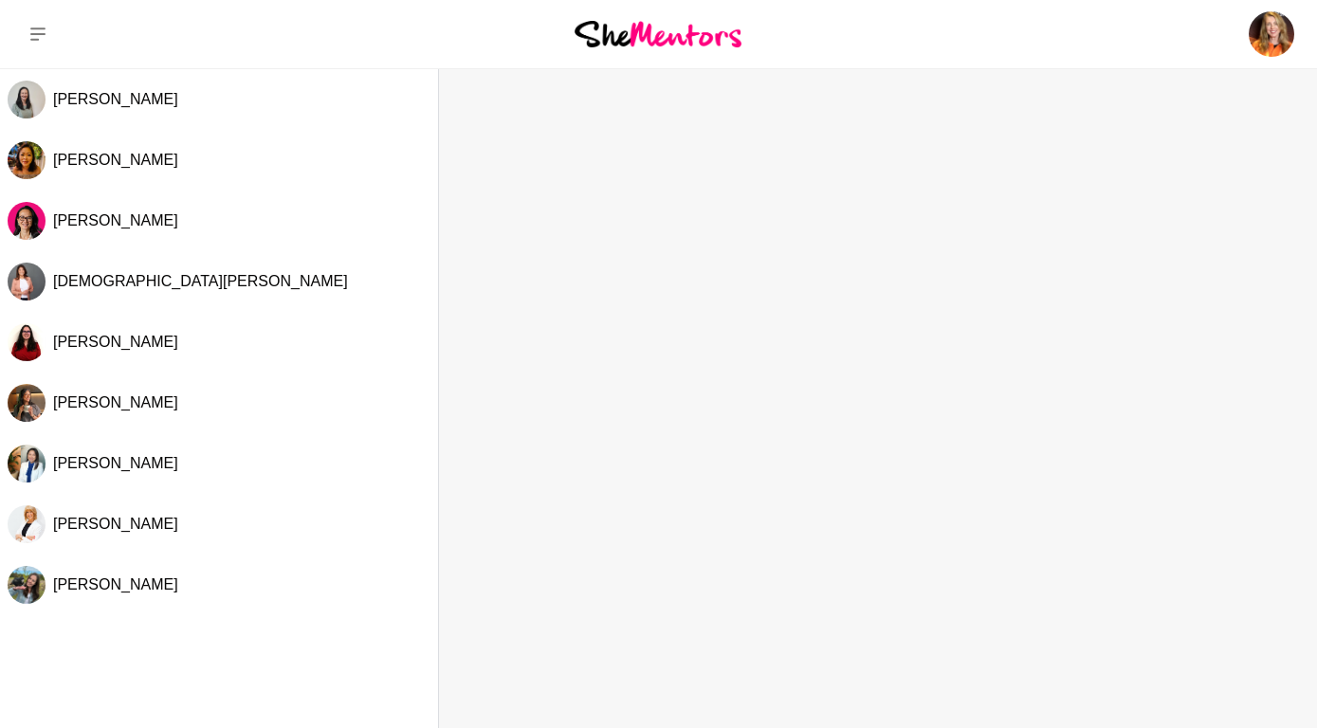  Describe the element at coordinates (27, 403) in the screenshot. I see `div: Amy Cunliffe` at that location.